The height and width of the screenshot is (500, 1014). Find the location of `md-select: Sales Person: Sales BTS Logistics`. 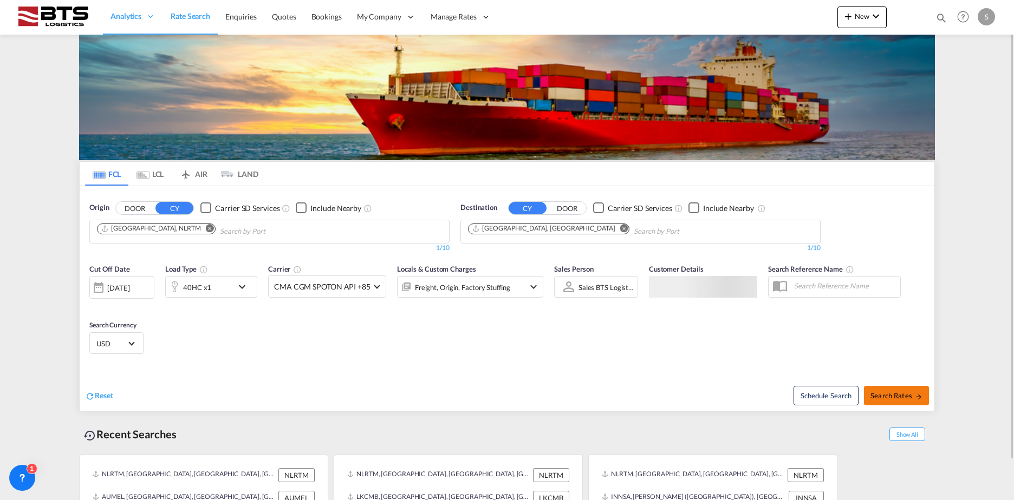

md-select: Sales Person: Sales BTS Logistics is located at coordinates (606, 287).